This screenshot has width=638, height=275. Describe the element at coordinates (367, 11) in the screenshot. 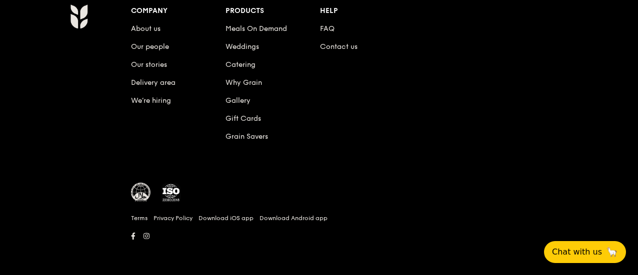

I see `div: Help` at that location.